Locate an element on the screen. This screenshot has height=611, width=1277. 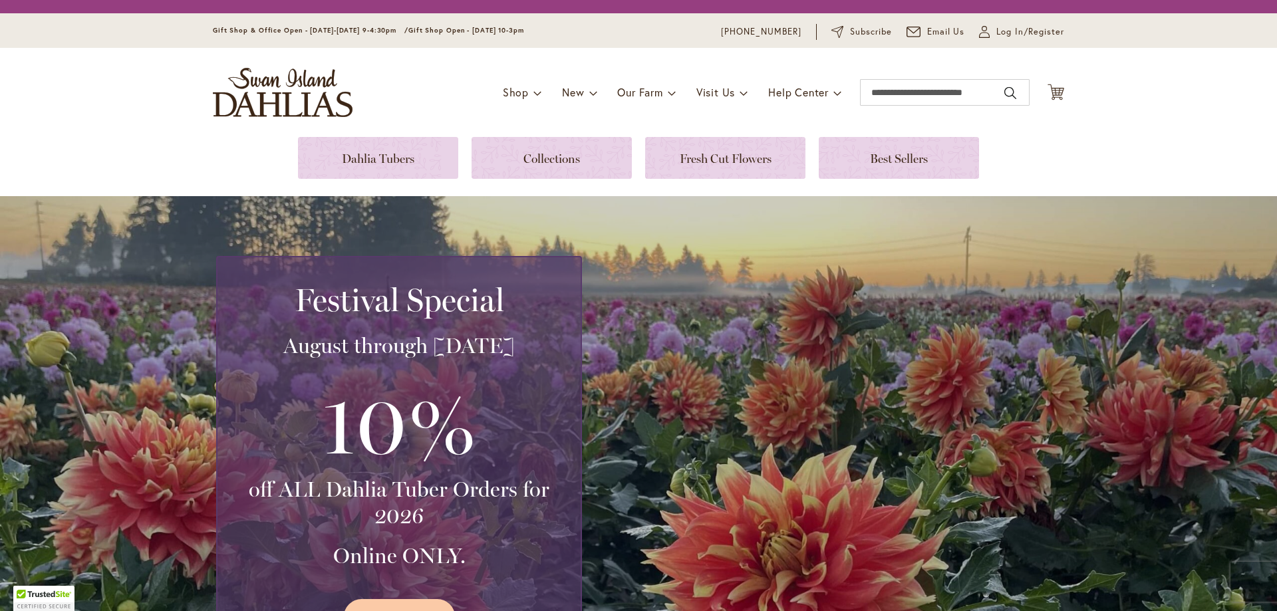
h3: Online ONLY. is located at coordinates (399, 556).